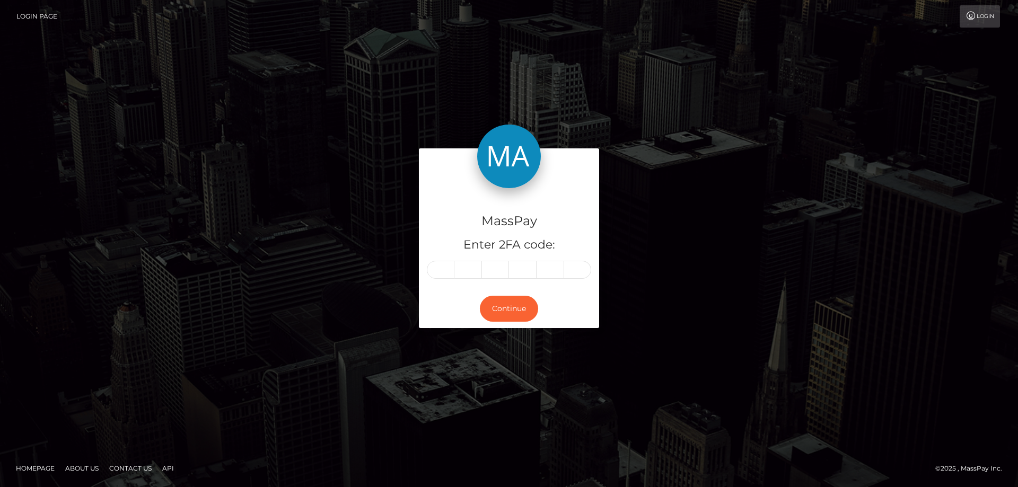 This screenshot has width=1018, height=487. Describe the element at coordinates (509, 309) in the screenshot. I see `button: Continue` at that location.